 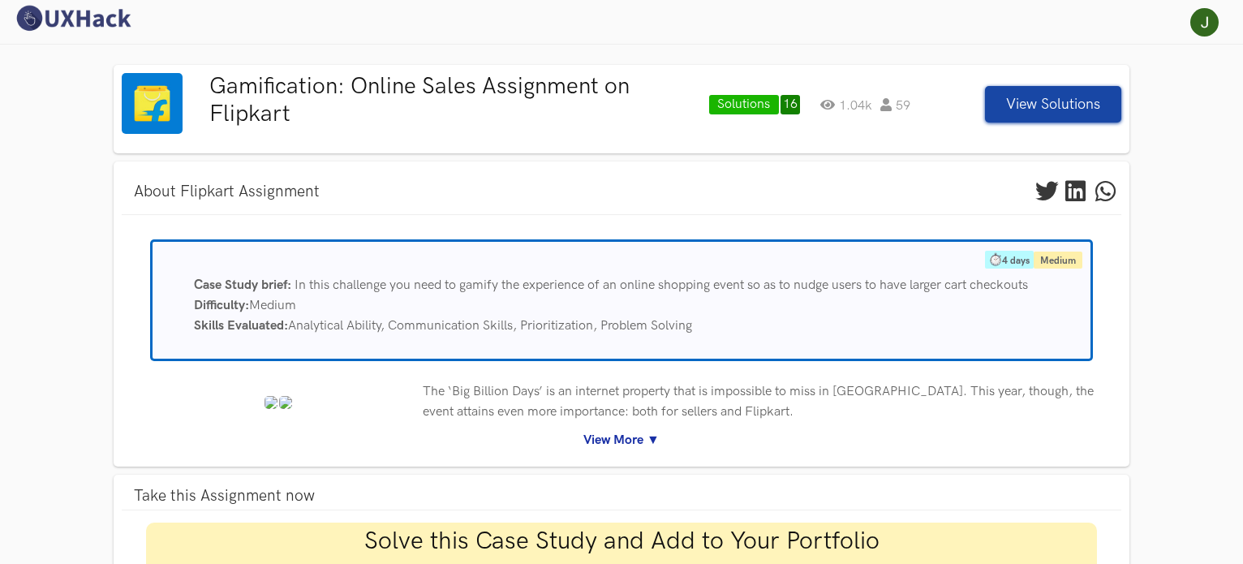 What do you see at coordinates (286, 403) in the screenshot?
I see `img: e585dae4-4f14-4377-a465-a03bb401ae03.jpg` at bounding box center [286, 403].